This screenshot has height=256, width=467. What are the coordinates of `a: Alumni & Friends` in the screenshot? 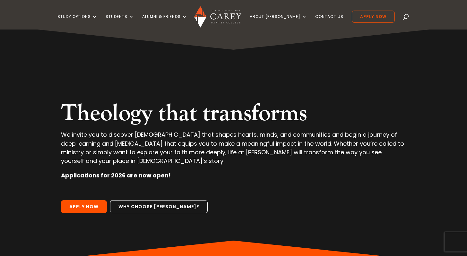 It's located at (165, 22).